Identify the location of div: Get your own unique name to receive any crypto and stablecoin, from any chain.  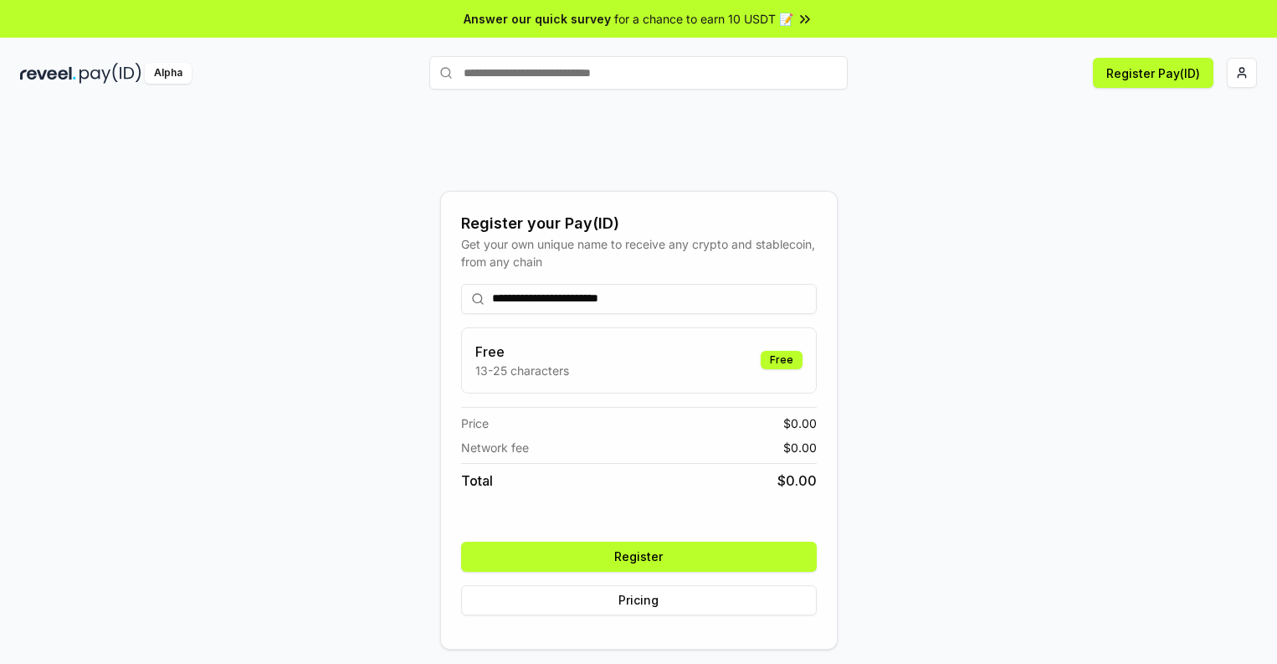
(639, 253).